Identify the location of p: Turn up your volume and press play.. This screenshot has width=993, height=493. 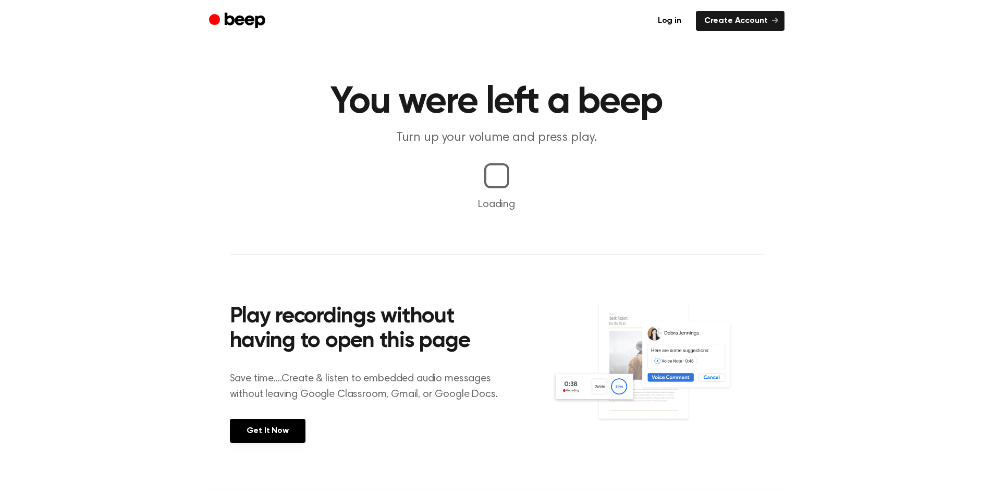
(497, 138).